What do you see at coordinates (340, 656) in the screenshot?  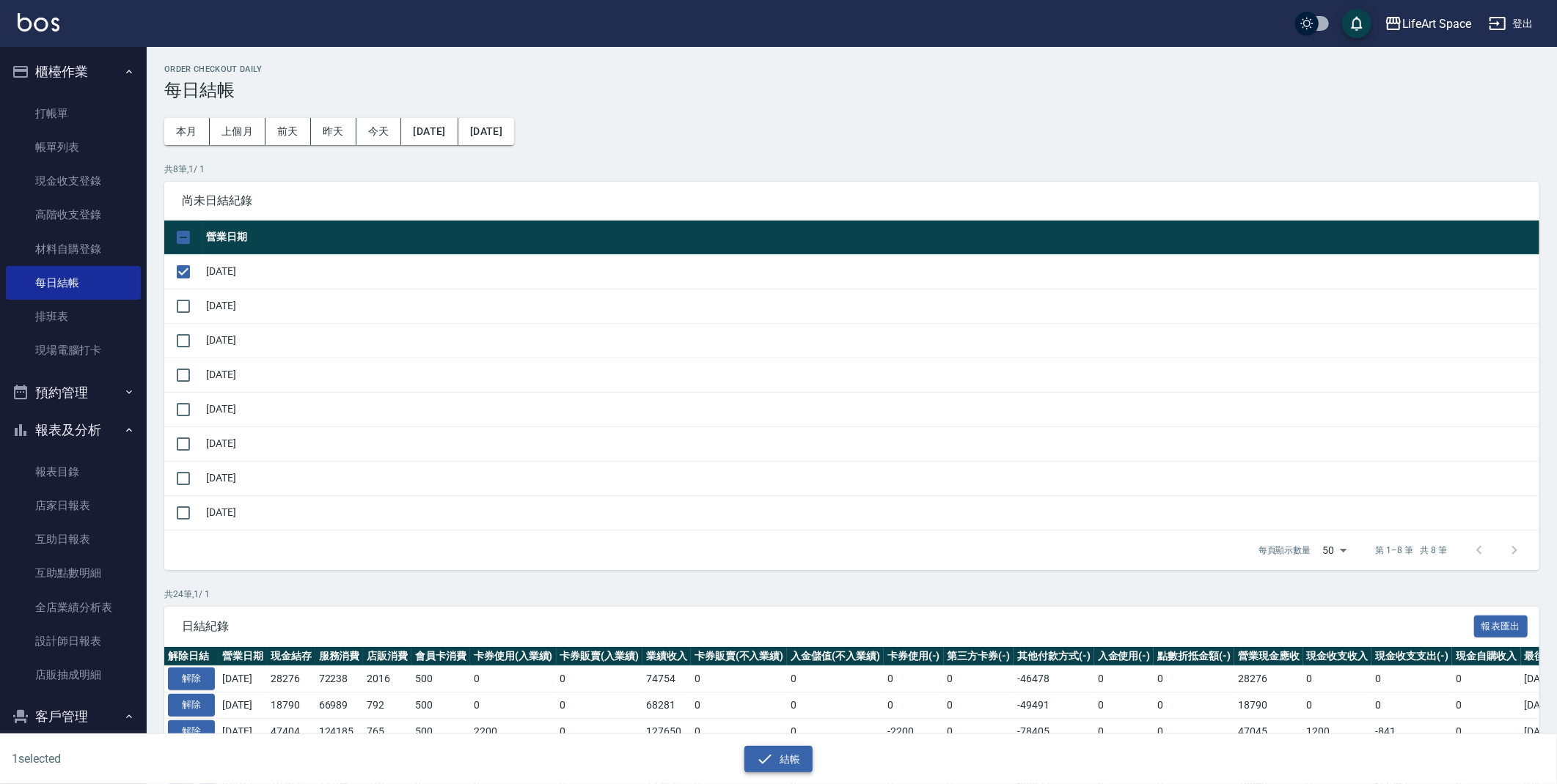 I see `th: 服務消費` at bounding box center [340, 656].